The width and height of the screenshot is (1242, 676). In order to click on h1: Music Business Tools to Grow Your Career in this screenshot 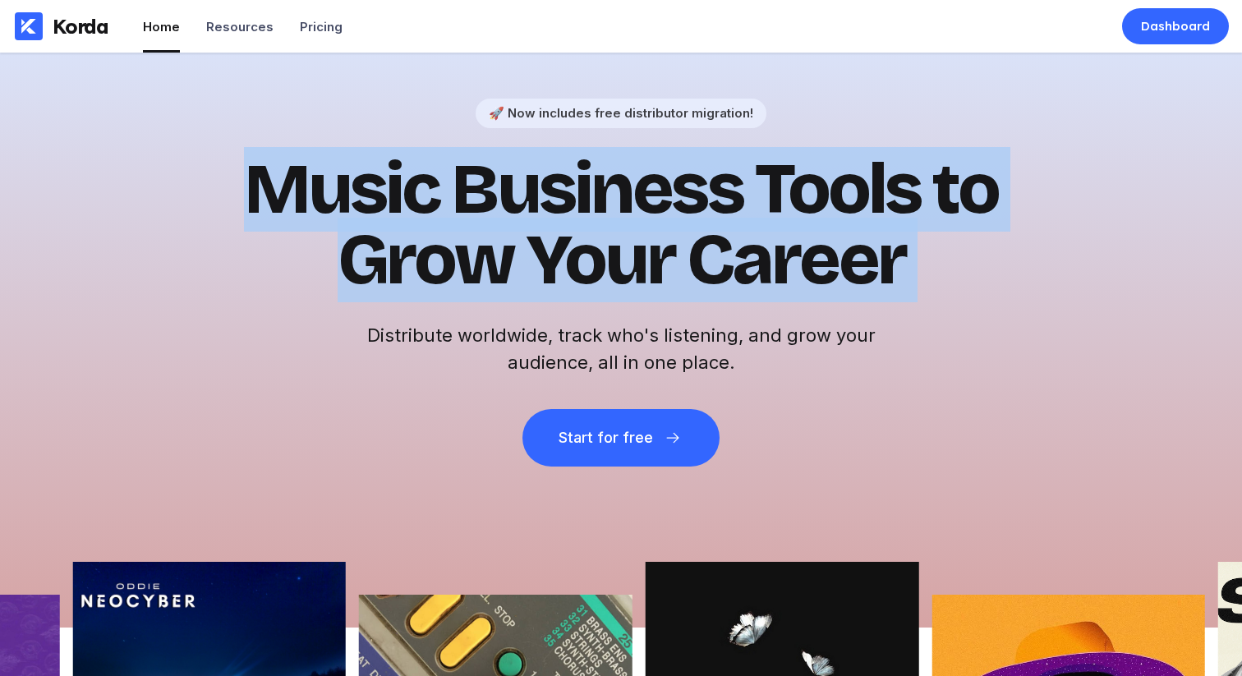, I will do `click(621, 225)`.